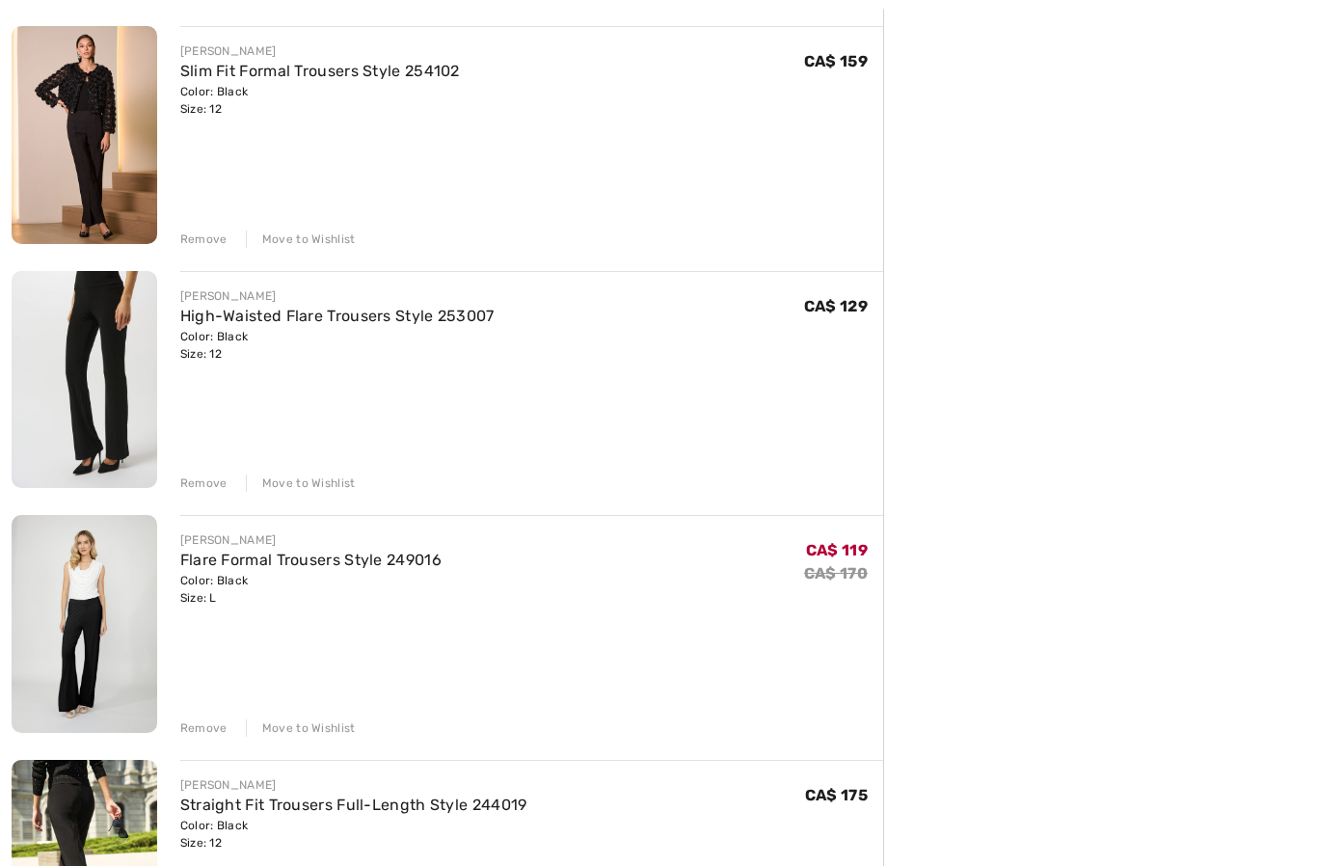 The height and width of the screenshot is (866, 1317). What do you see at coordinates (84, 136) in the screenshot?
I see `img: Slim Fit Formal Trousers Style 254102` at bounding box center [84, 136].